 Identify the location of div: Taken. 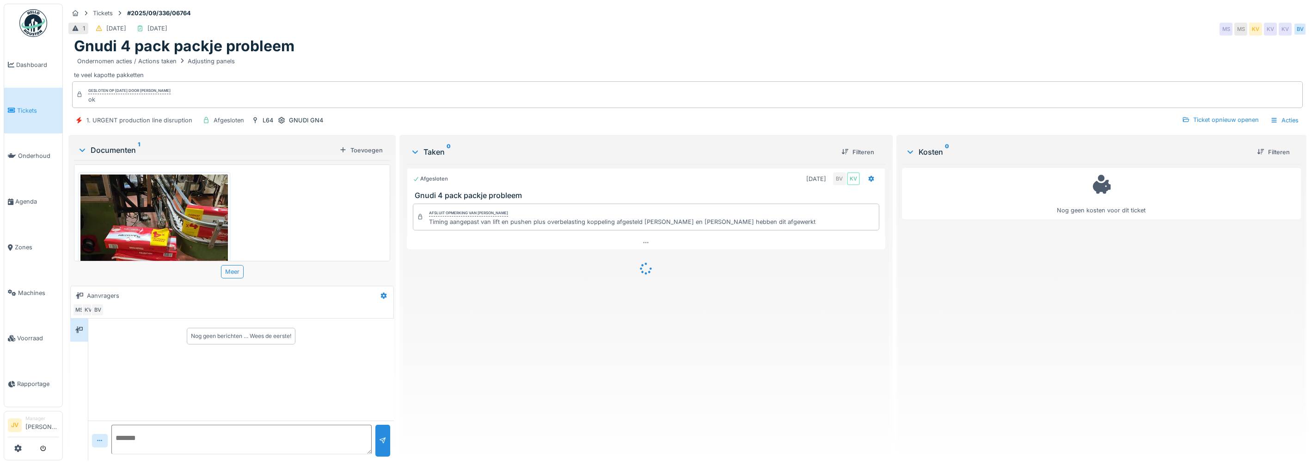
(622, 152).